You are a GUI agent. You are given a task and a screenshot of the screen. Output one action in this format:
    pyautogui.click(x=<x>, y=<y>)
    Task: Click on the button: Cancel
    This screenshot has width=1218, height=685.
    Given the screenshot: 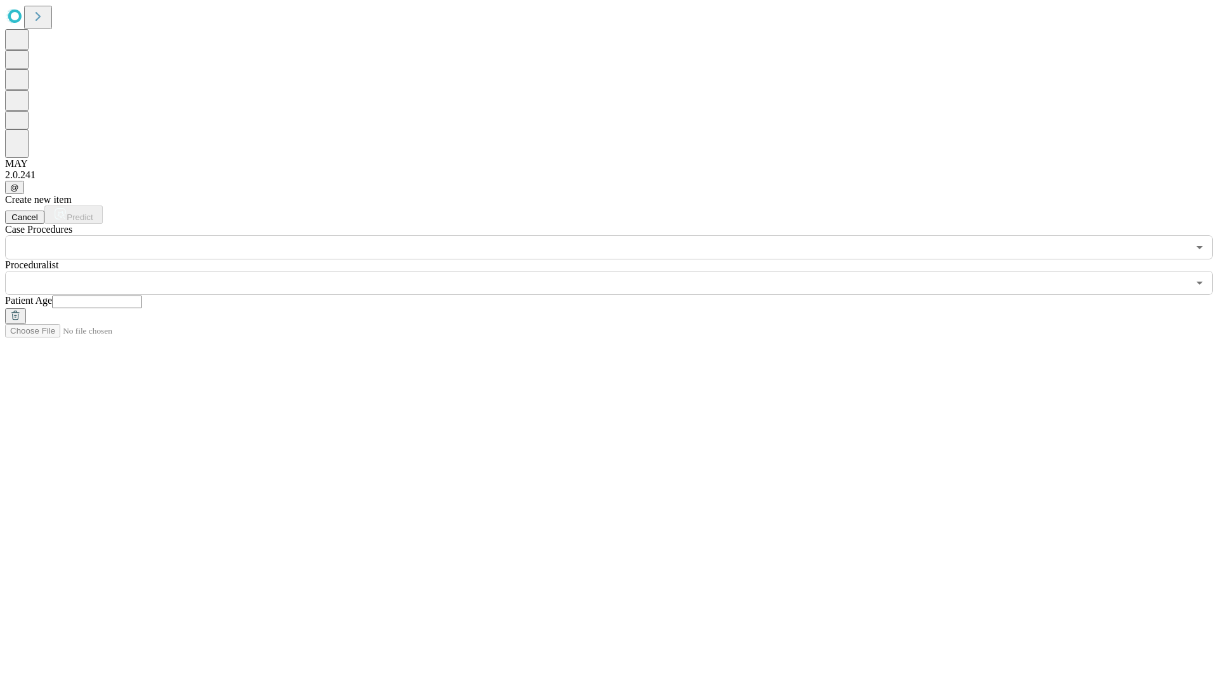 What is the action you would take?
    pyautogui.click(x=25, y=217)
    